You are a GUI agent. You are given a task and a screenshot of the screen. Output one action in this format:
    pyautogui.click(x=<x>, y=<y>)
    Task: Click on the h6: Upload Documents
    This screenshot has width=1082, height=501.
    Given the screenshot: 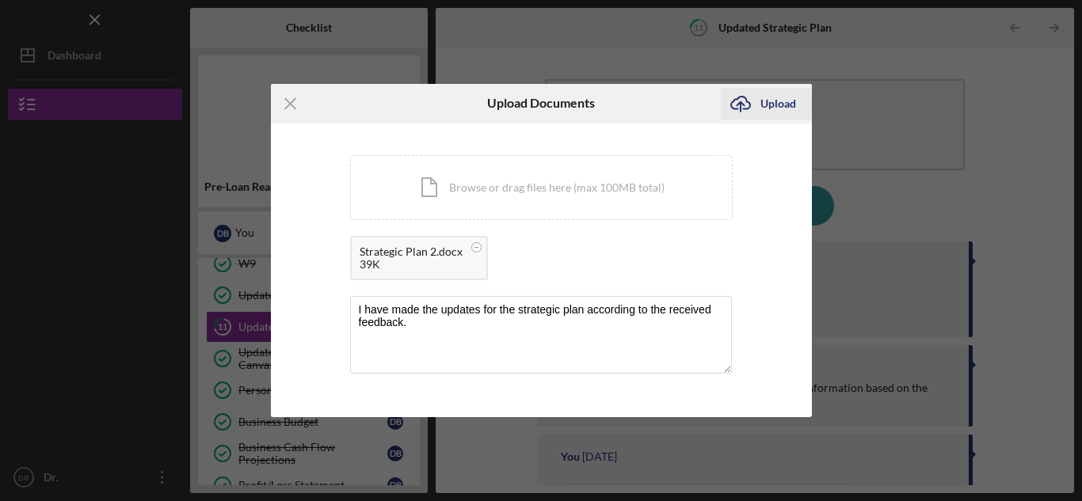 What is the action you would take?
    pyautogui.click(x=541, y=103)
    